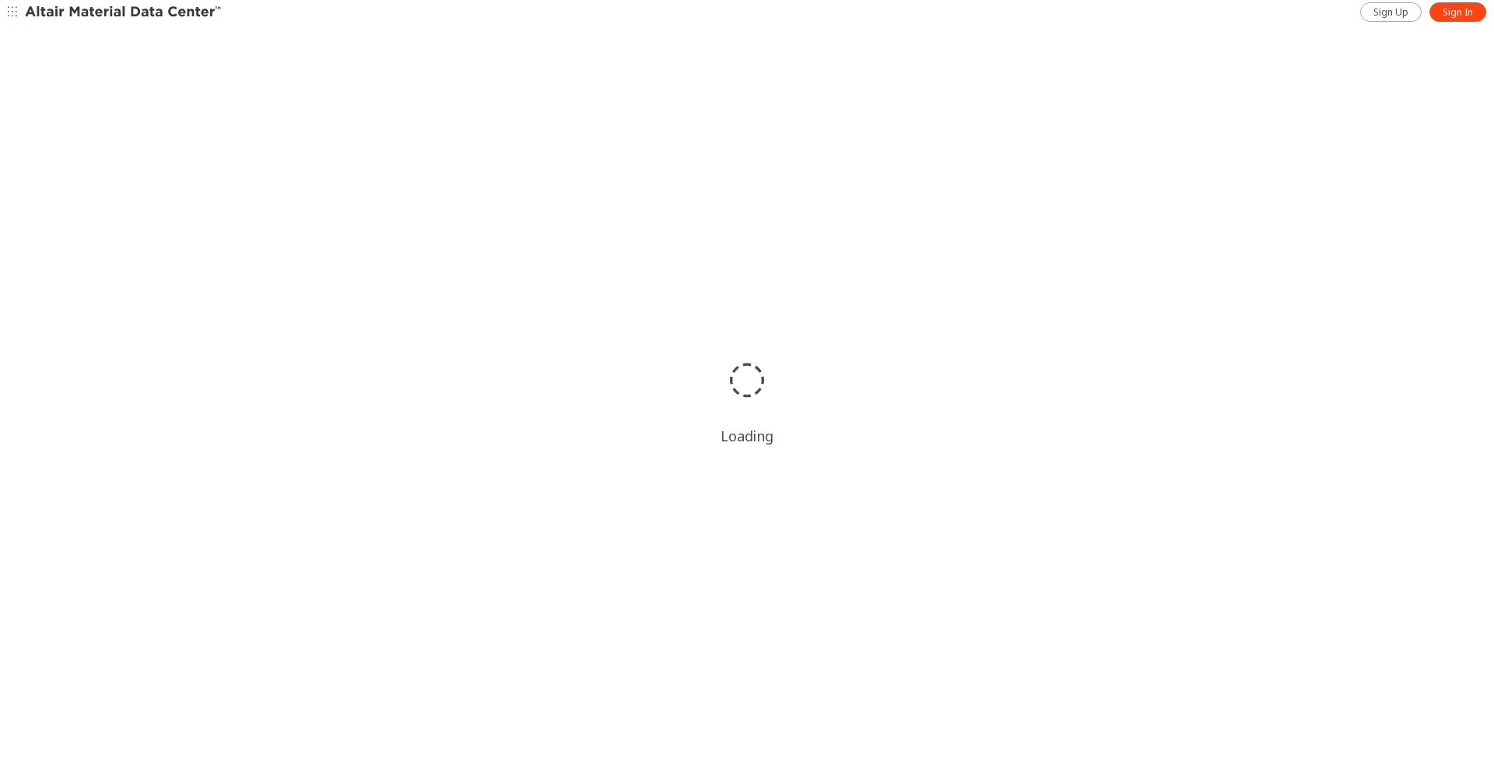 This screenshot has width=1494, height=773. Describe the element at coordinates (1391, 12) in the screenshot. I see `a: Sign Up` at that location.